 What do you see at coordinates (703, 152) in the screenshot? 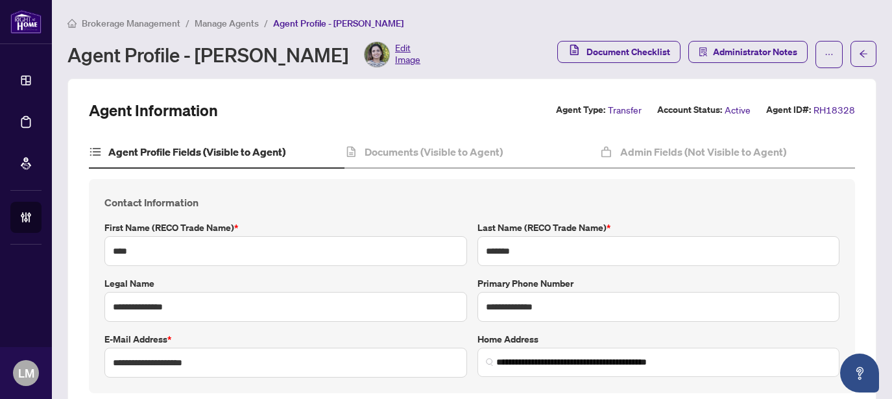
I see `h4: Admin Fields (Not Visible to Agent)` at bounding box center [703, 152].